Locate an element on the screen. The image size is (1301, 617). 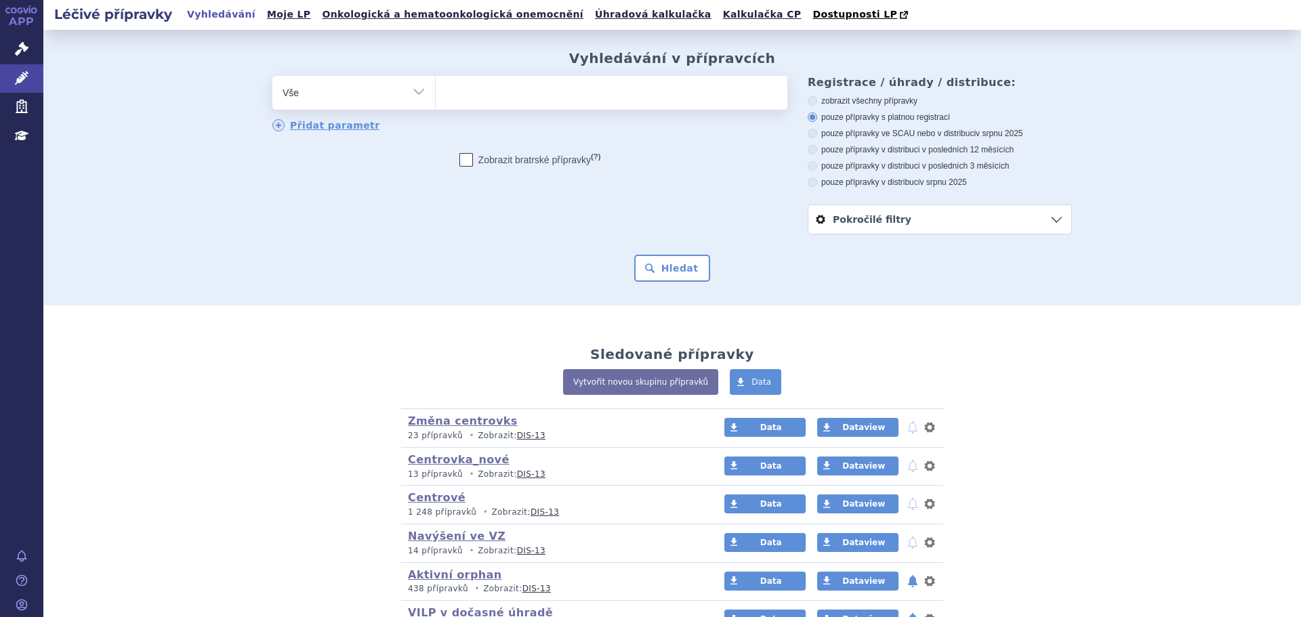
h2: Léčivé přípravky is located at coordinates (113, 14).